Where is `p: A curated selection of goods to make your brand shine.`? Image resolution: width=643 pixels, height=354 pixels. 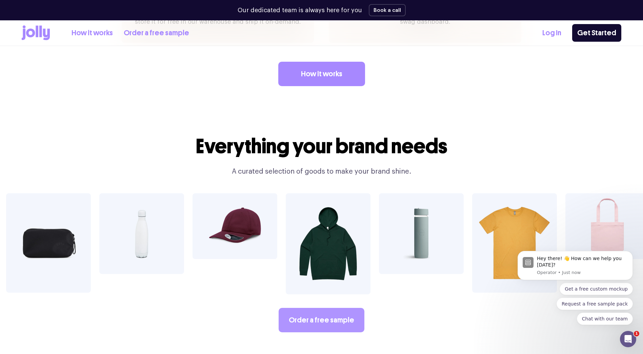 p: A curated selection of goods to make your brand shine. is located at coordinates (322, 172).